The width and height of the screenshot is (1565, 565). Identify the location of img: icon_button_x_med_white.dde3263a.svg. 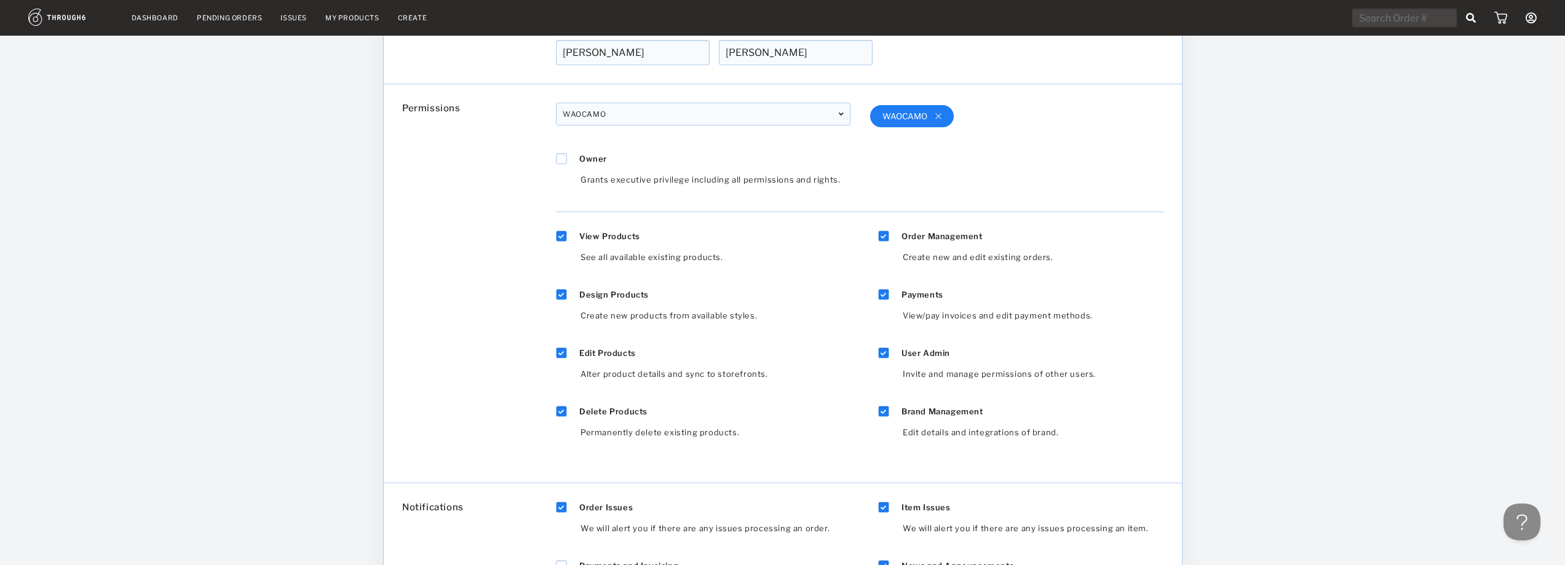
(938, 116).